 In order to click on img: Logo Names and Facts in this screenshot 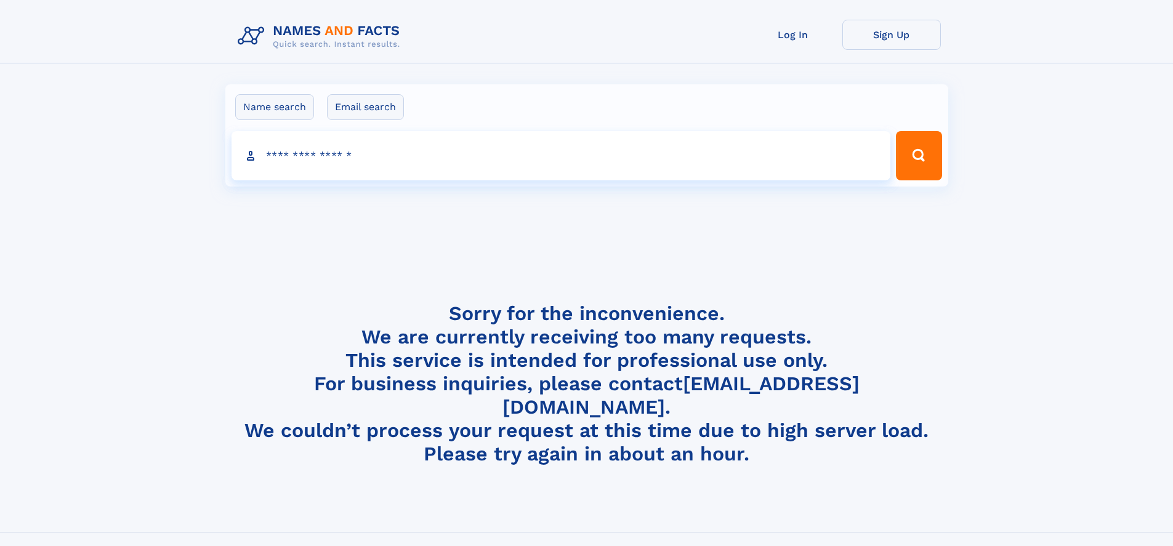, I will do `click(321, 36)`.